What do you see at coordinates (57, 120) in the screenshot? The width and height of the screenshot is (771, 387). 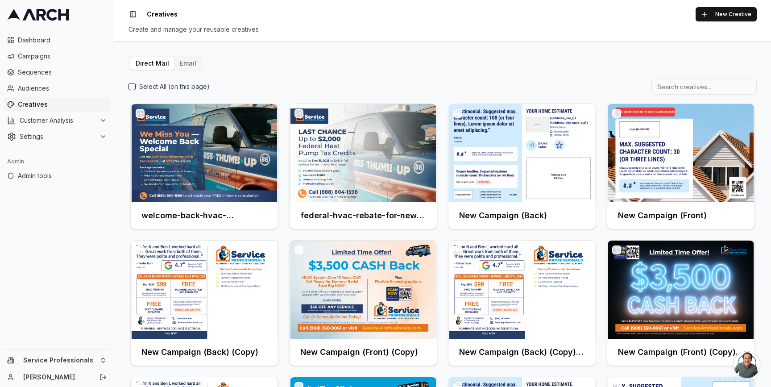 I see `button: Customer Analysis` at bounding box center [57, 120].